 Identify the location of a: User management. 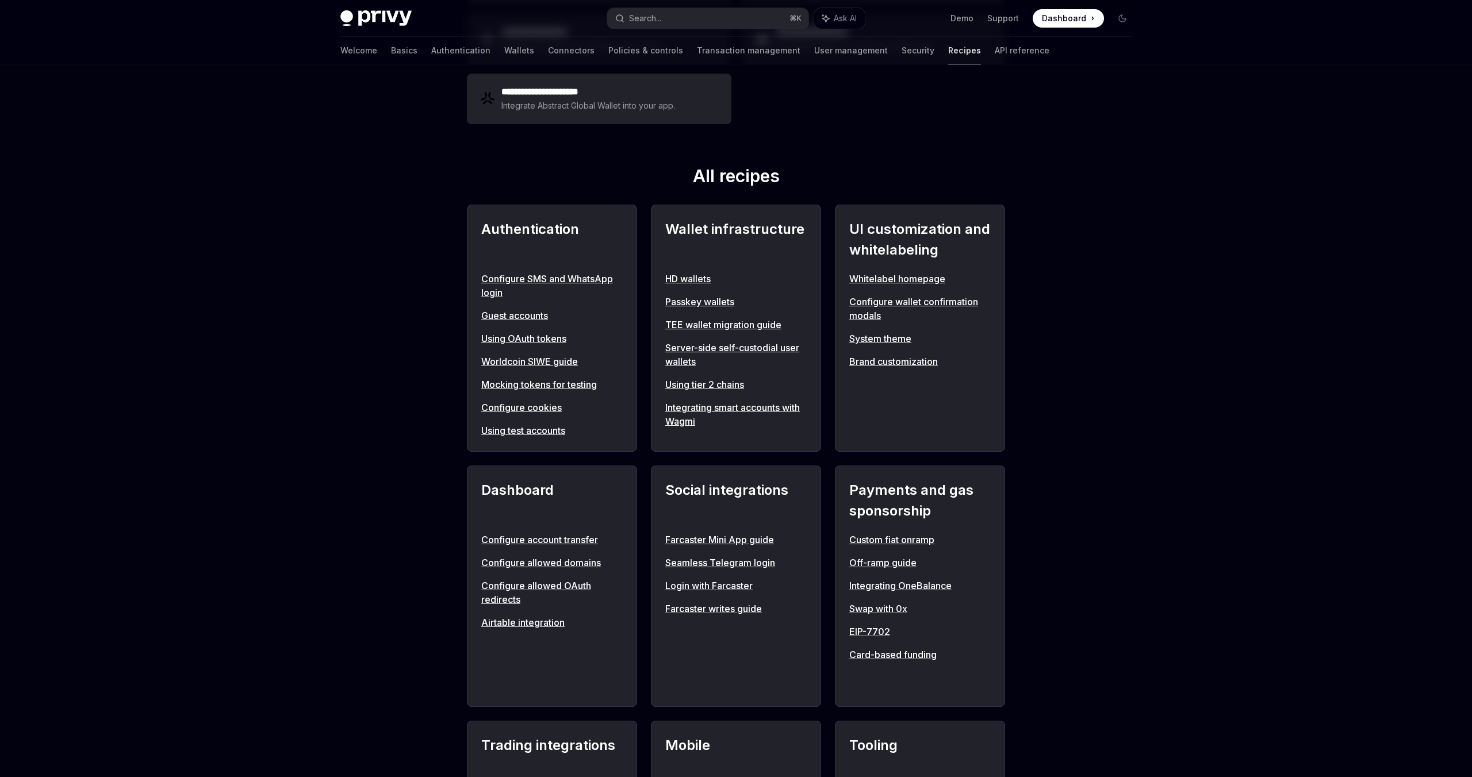
(851, 51).